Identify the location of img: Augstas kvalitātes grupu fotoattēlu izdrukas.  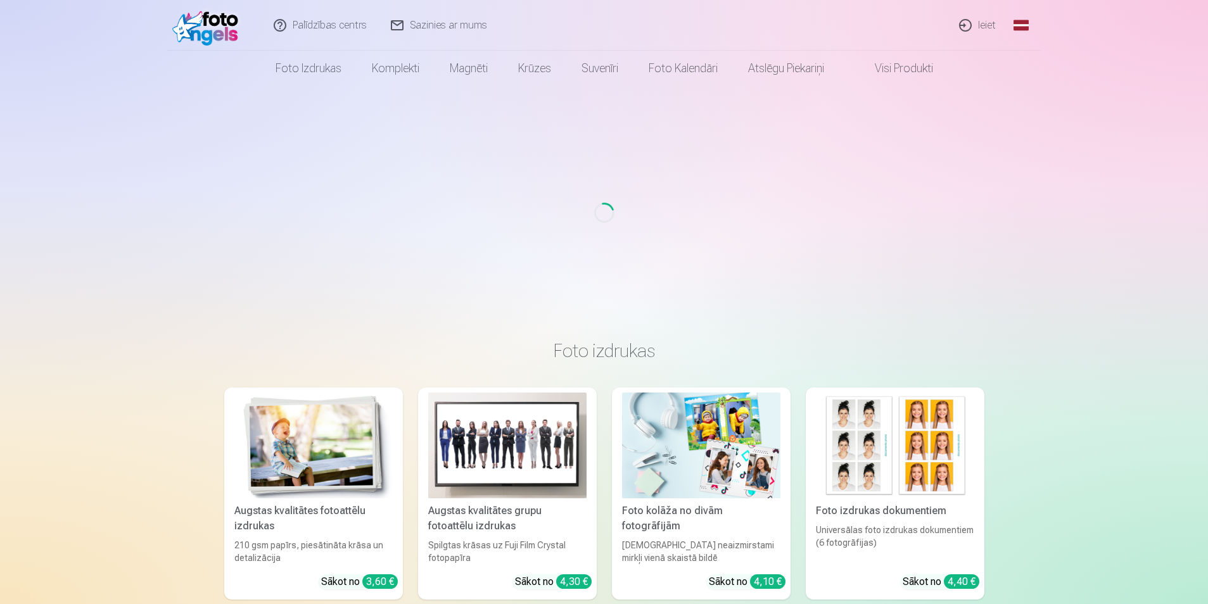
(507, 445).